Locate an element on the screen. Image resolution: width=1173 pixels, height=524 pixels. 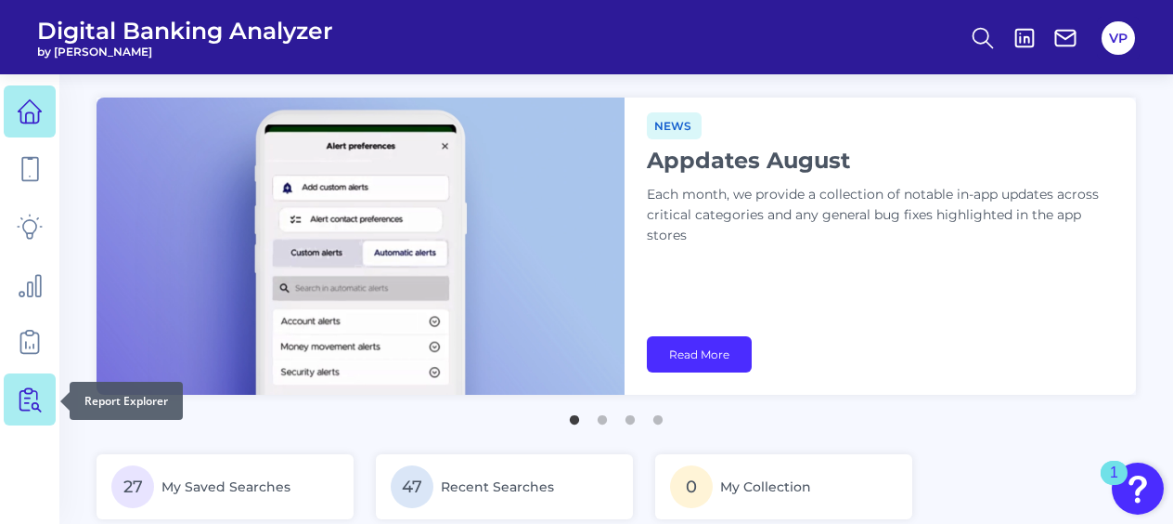
span: Recent Searches is located at coordinates (498, 486).